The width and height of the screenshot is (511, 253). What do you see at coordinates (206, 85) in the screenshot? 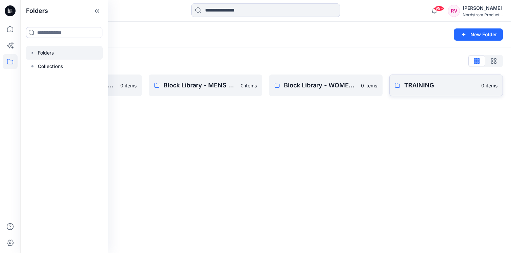
I see `a: Block Library - MENS TAILORED0 items` at bounding box center [206, 85].